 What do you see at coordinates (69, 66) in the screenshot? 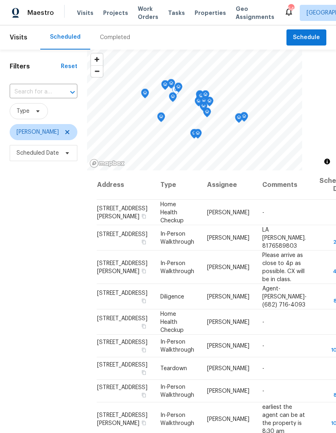
I see `div: Reset` at bounding box center [69, 66].